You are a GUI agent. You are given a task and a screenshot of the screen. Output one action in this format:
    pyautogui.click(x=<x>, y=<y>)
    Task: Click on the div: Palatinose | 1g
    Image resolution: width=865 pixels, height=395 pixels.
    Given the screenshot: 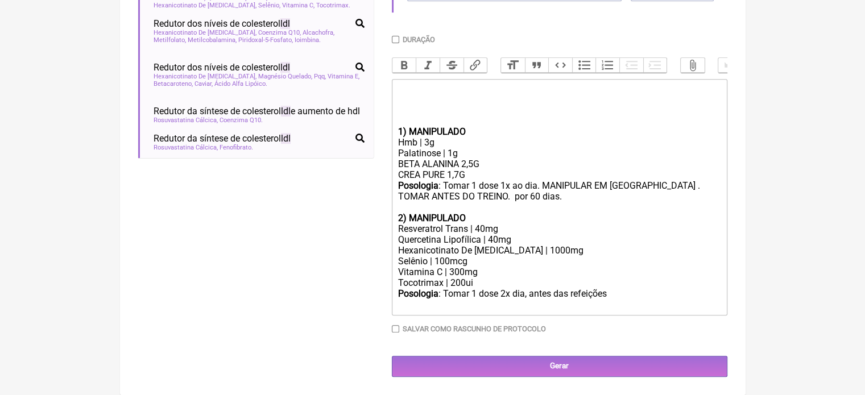 What is the action you would take?
    pyautogui.click(x=559, y=153)
    